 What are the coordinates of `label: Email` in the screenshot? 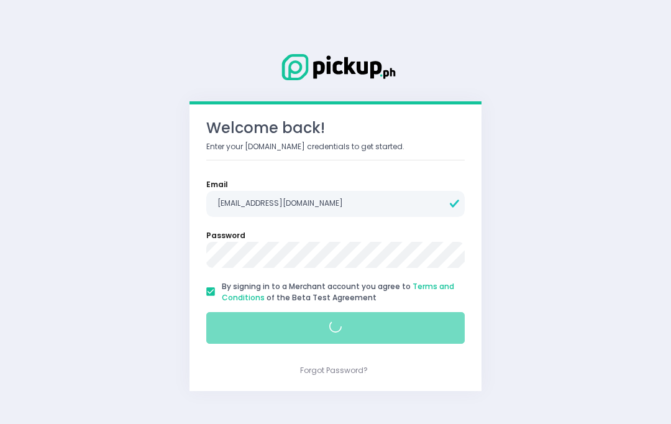 It's located at (217, 184).